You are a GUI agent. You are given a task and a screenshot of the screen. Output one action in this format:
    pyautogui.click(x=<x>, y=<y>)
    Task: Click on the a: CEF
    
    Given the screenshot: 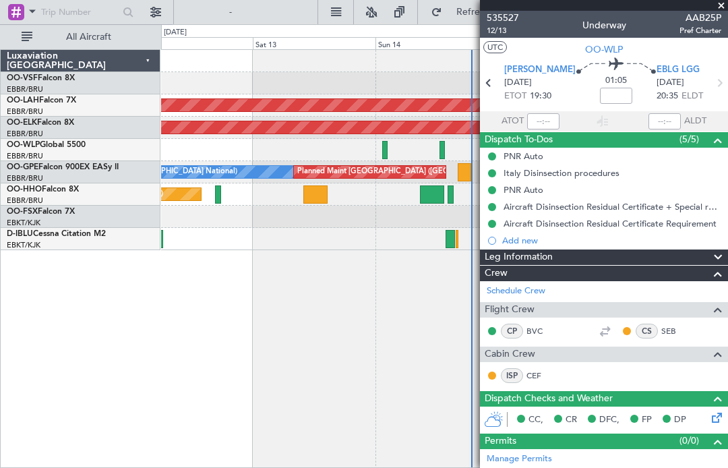 What is the action you would take?
    pyautogui.click(x=541, y=375)
    